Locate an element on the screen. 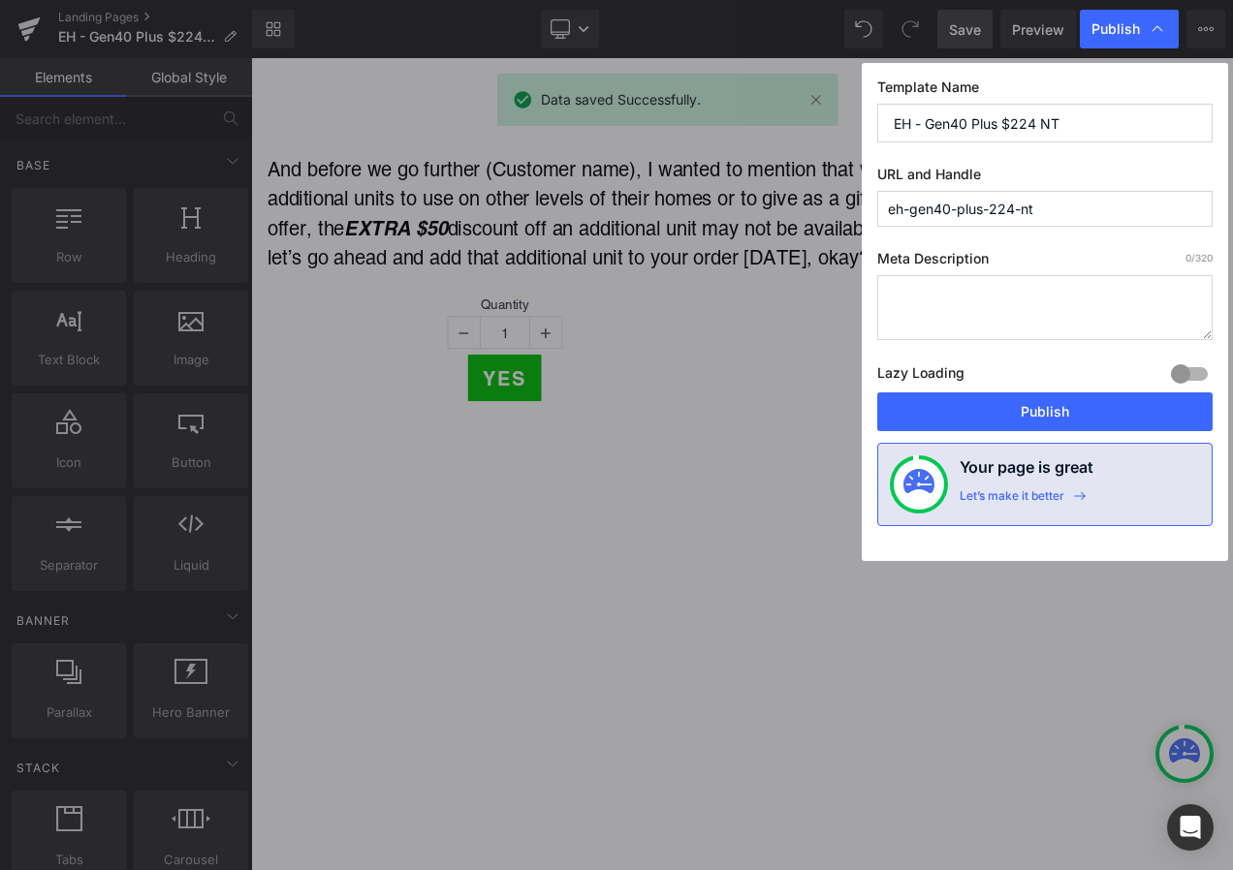 This screenshot has height=870, width=1233. a: No is located at coordinates (870, 381).